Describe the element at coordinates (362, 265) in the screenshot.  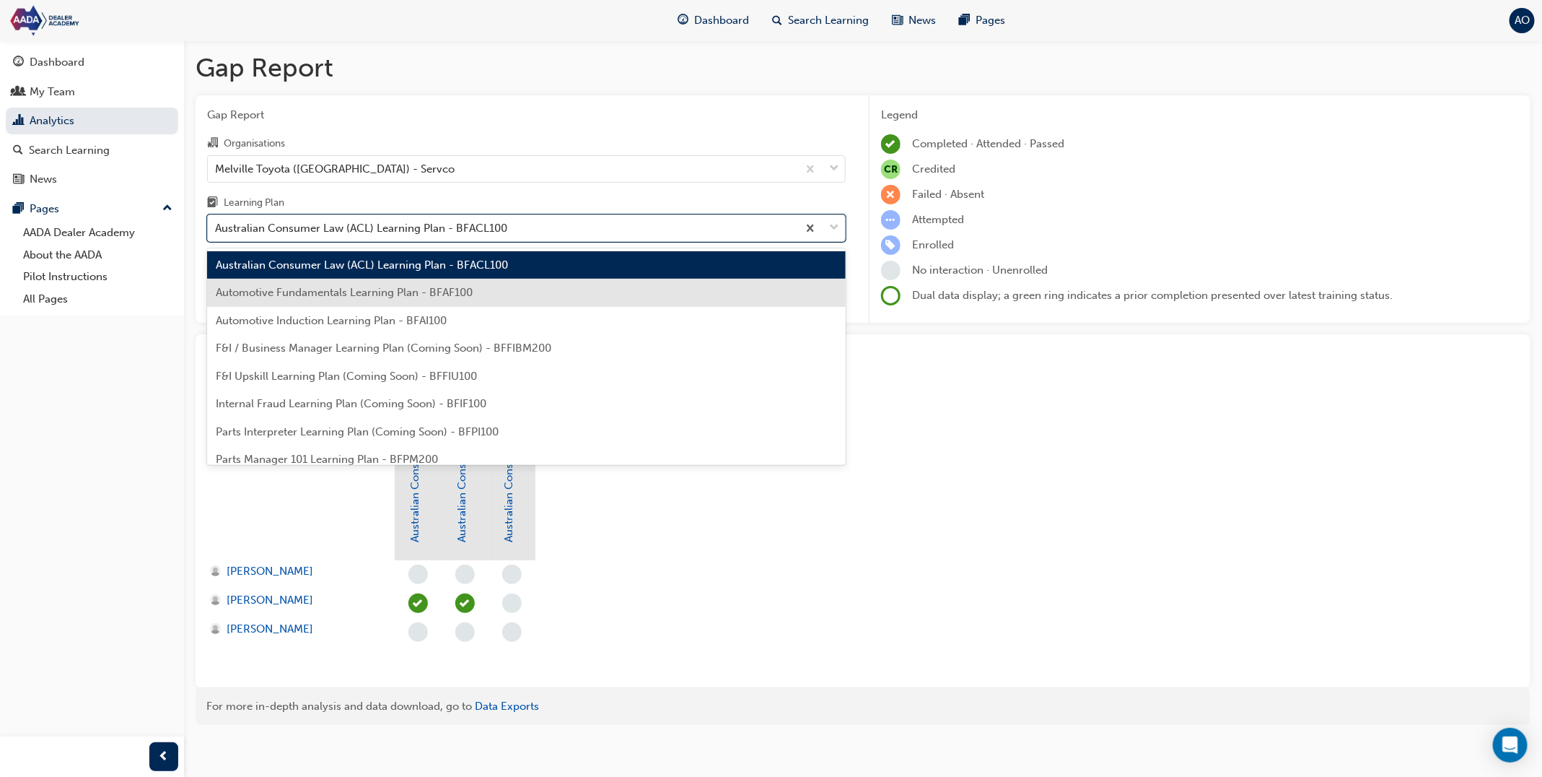
I see `span: Australian Consumer Law (ACL) Learning Plan - BFACL100` at that location.